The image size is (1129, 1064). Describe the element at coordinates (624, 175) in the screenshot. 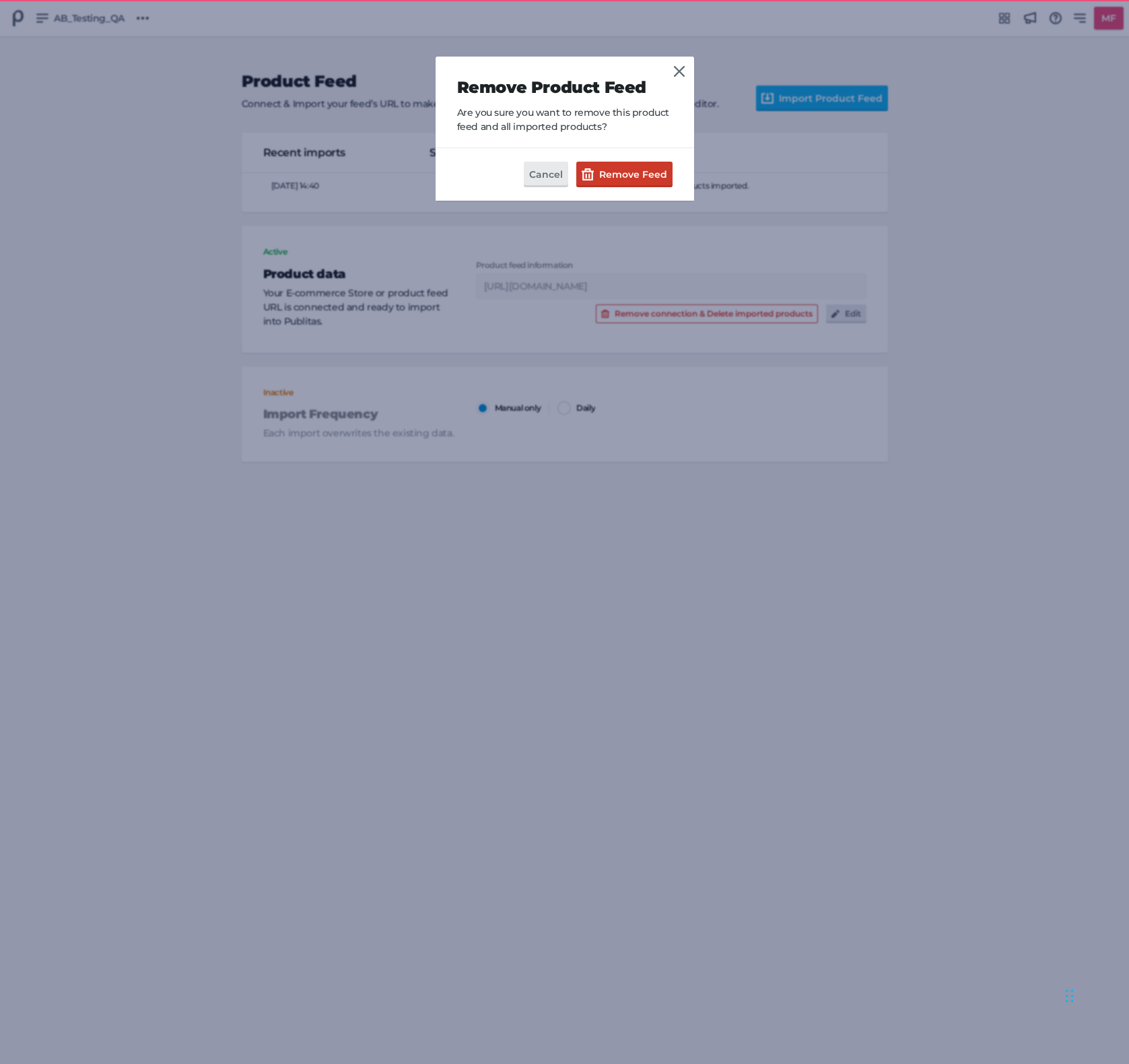

I see `button: Remove Feed` at that location.